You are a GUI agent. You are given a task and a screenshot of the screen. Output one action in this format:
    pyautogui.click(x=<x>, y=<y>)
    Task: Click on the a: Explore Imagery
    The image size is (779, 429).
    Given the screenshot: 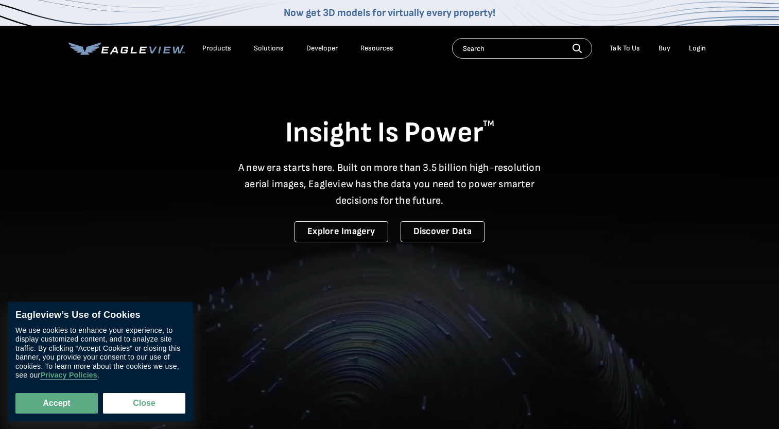 What is the action you would take?
    pyautogui.click(x=341, y=232)
    